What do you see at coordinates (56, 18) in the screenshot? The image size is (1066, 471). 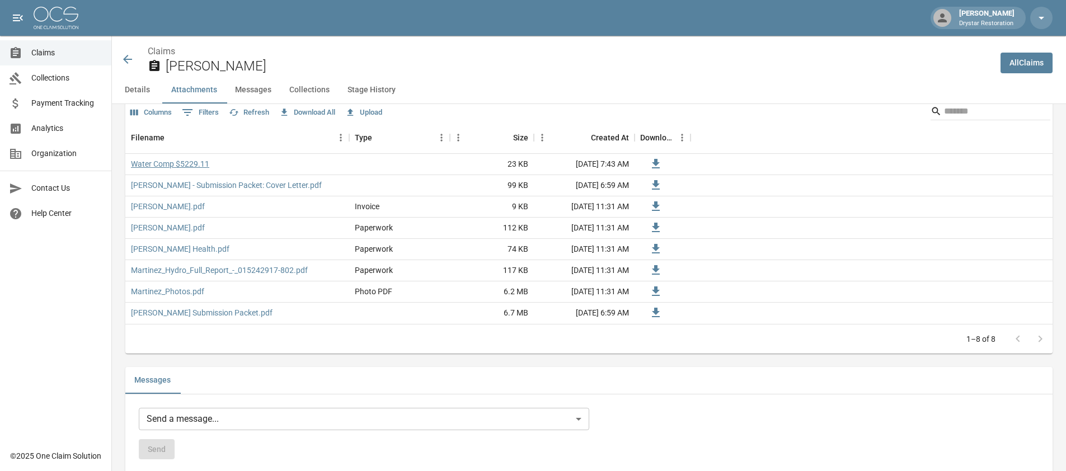 I see `img: ocs-logo-white-transparent.png` at bounding box center [56, 18].